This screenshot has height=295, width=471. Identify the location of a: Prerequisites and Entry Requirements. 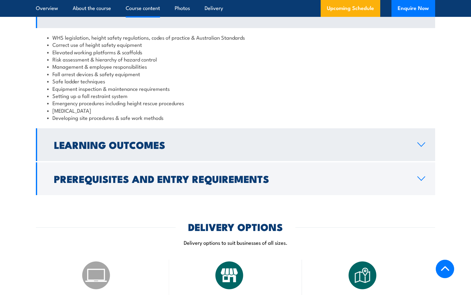
(236, 179).